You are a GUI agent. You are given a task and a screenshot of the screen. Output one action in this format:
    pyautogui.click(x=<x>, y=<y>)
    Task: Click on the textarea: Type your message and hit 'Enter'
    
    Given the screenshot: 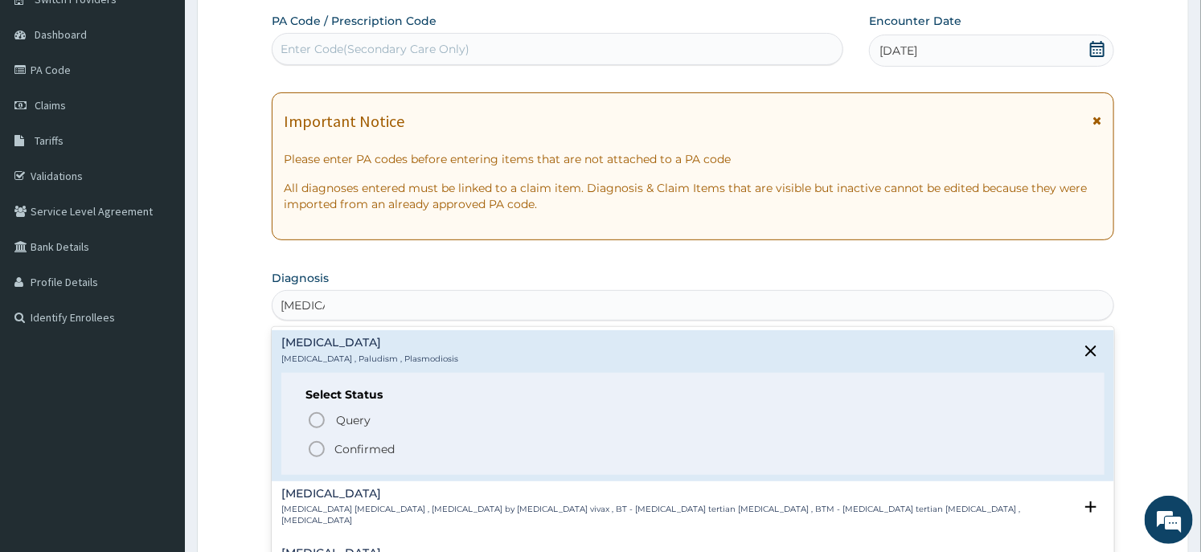 What is the action you would take?
    pyautogui.click(x=157, y=404)
    